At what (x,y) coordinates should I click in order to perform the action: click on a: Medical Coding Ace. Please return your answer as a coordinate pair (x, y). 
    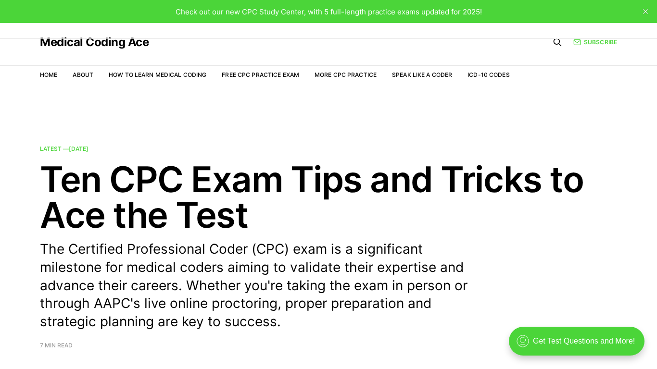
    Looking at the image, I should click on (94, 42).